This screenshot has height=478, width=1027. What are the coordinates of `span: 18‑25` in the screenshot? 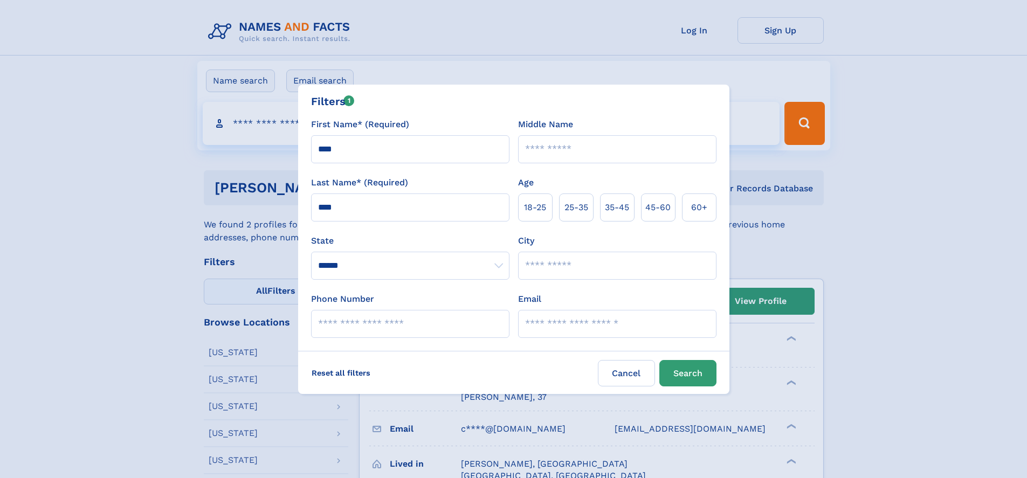 It's located at (535, 208).